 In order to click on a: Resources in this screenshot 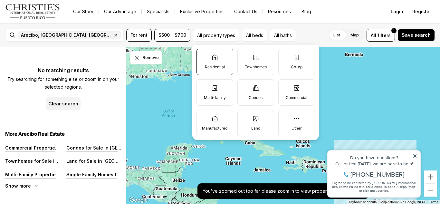, I will do `click(279, 12)`.